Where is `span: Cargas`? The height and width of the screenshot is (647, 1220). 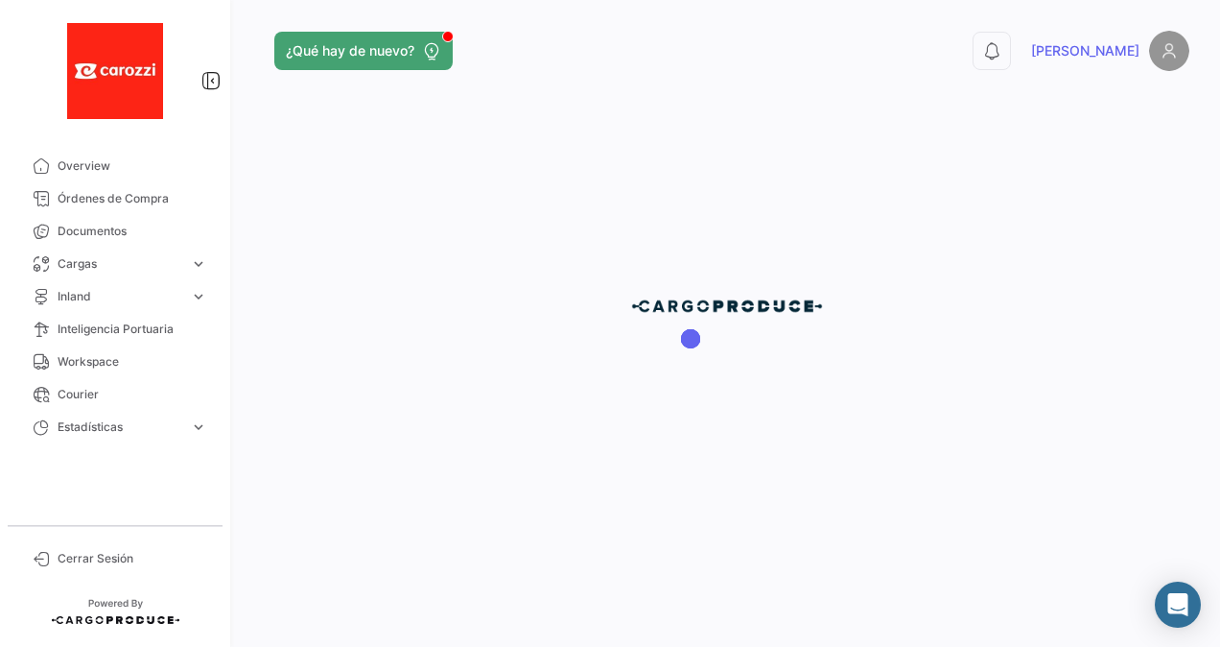 span: Cargas is located at coordinates (120, 264).